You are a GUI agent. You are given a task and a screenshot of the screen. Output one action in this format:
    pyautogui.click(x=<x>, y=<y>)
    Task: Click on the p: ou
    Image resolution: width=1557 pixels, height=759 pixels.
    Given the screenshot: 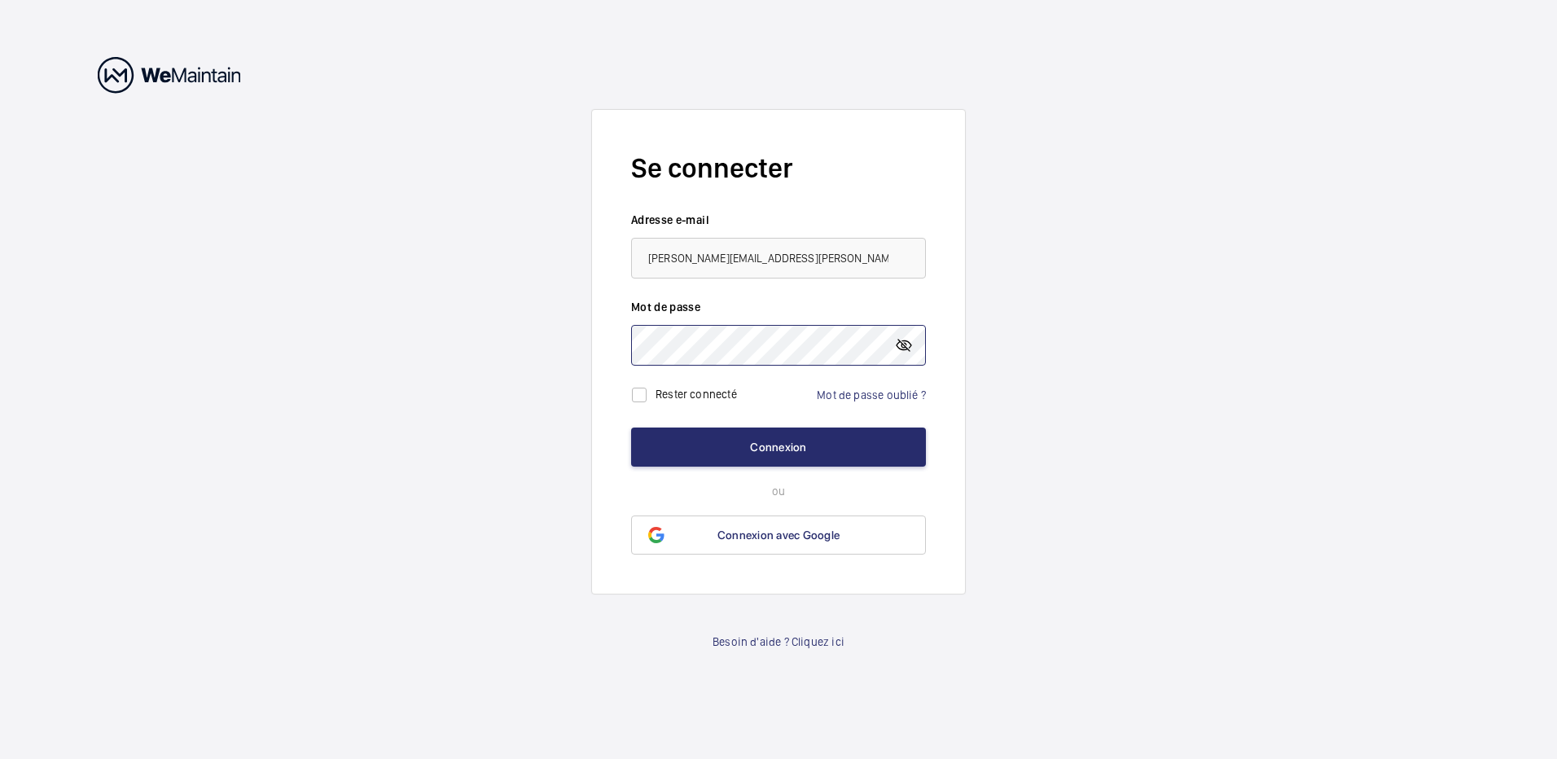 What is the action you would take?
    pyautogui.click(x=779, y=491)
    